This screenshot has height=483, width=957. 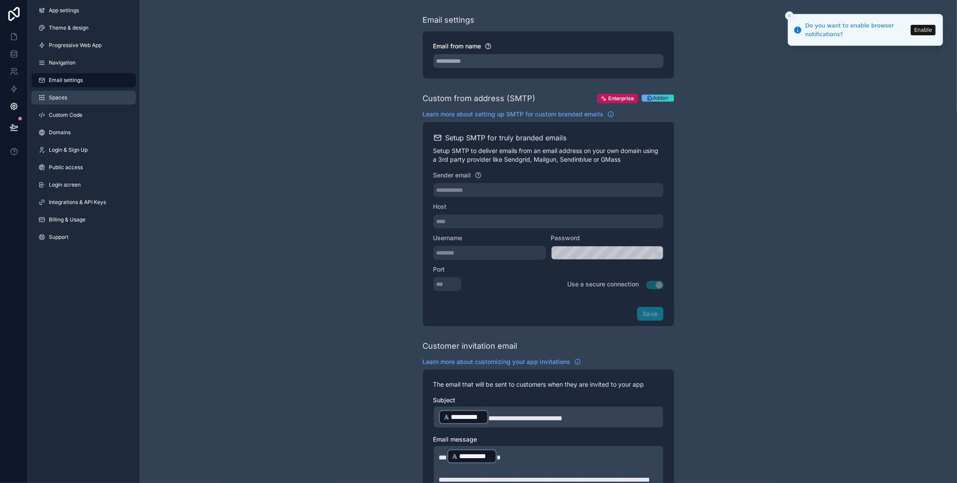 What do you see at coordinates (84, 202) in the screenshot?
I see `a: Integrations & API Keys` at bounding box center [84, 202].